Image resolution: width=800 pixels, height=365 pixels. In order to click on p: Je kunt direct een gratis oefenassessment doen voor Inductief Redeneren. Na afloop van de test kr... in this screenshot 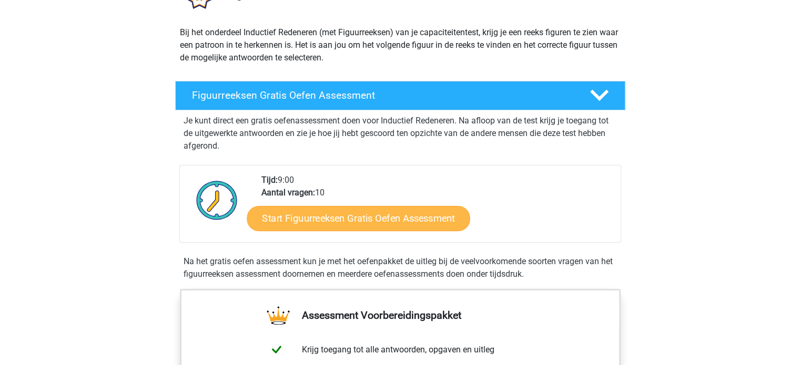, I will do `click(400, 134)`.